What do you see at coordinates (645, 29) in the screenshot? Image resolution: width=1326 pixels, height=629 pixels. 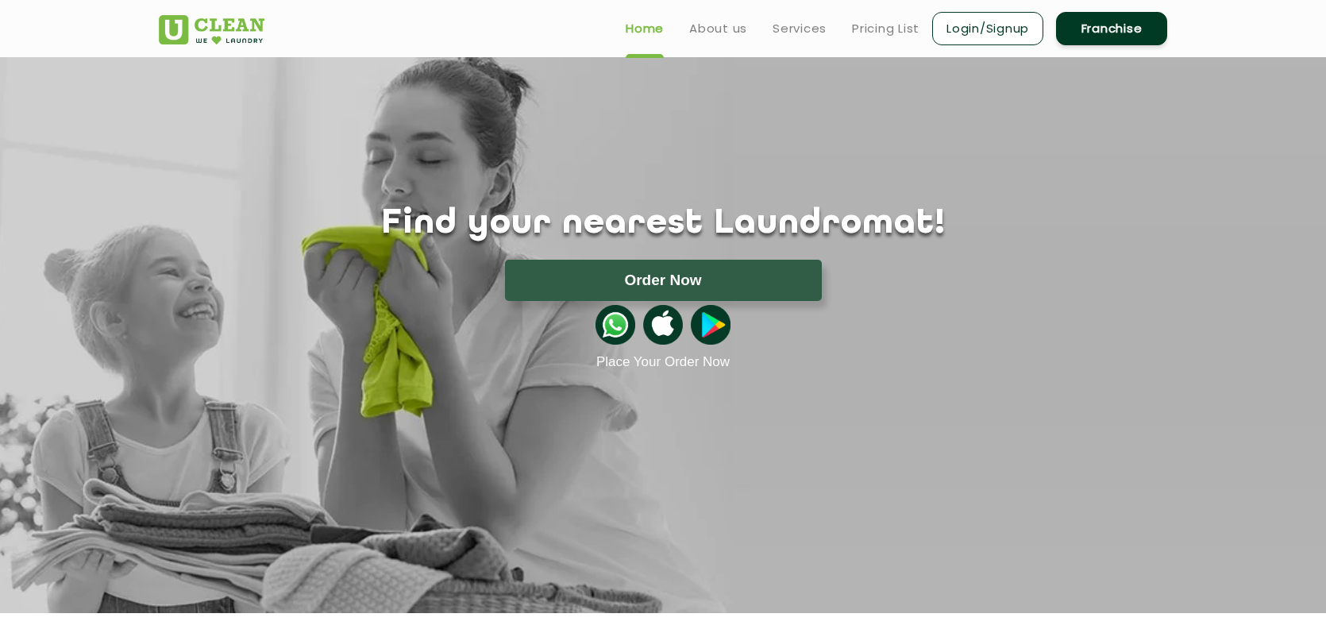 I see `a: Home` at bounding box center [645, 29].